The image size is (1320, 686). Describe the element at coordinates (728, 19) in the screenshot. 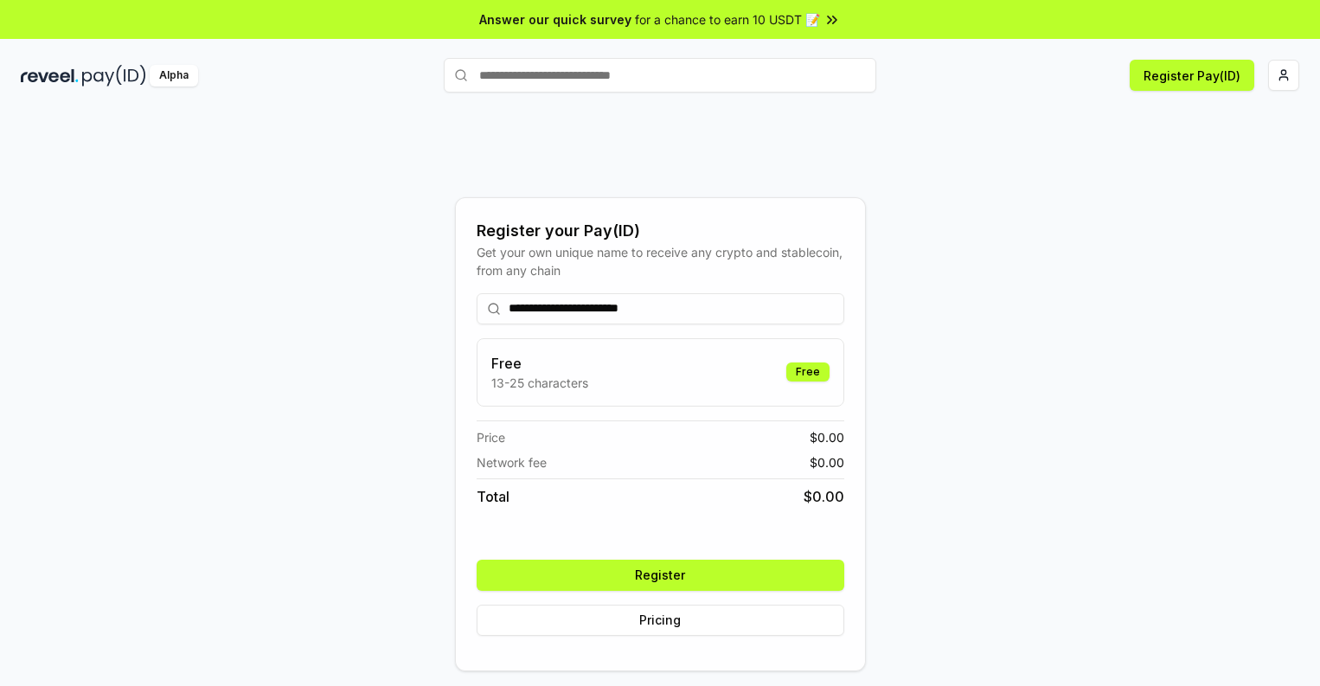

I see `span: for a chance to earn 10 USDT 📝` at that location.